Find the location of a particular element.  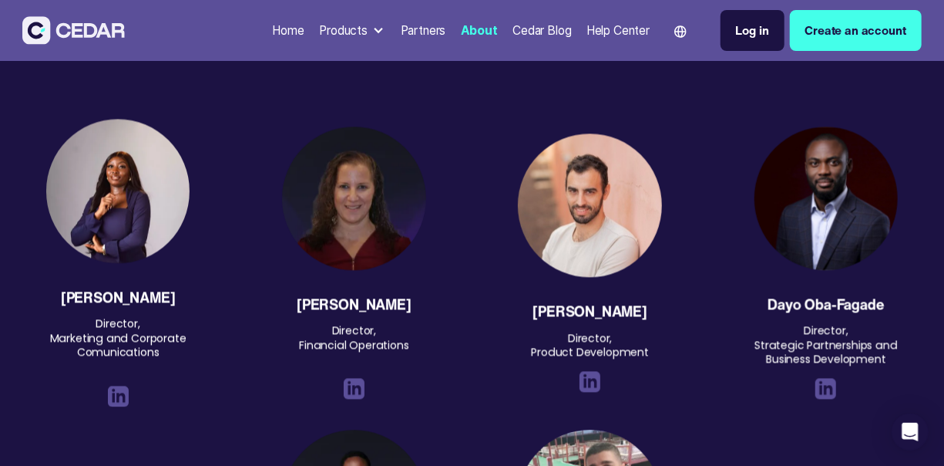

div: Partners is located at coordinates (423, 30).